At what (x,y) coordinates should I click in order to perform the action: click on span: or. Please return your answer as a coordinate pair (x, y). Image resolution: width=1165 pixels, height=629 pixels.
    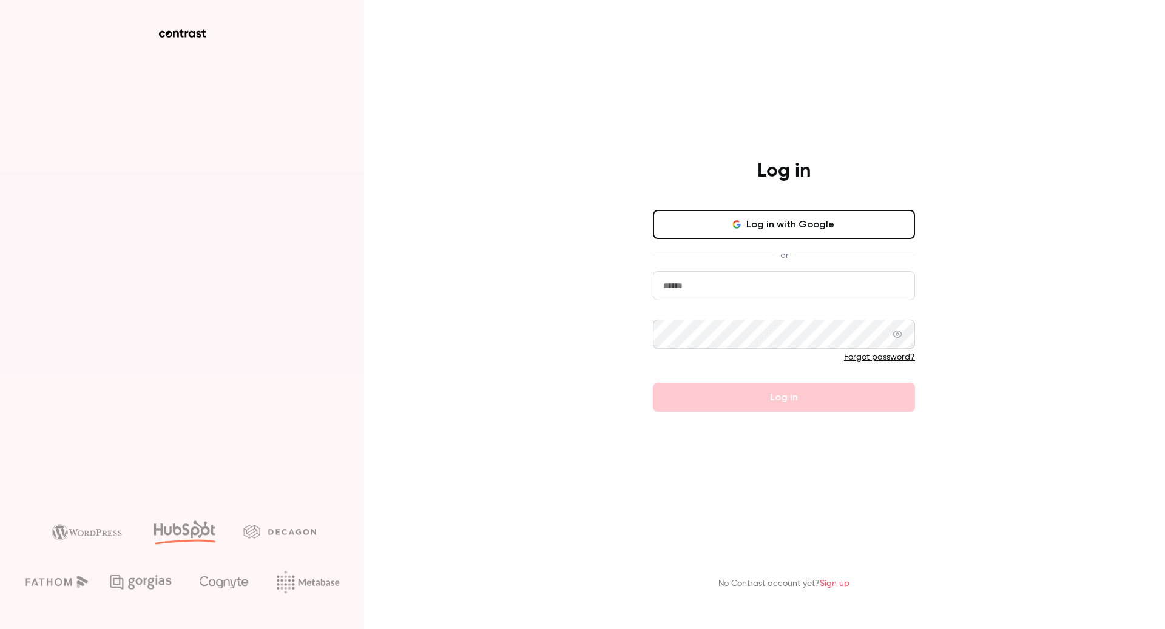
    Looking at the image, I should click on (784, 255).